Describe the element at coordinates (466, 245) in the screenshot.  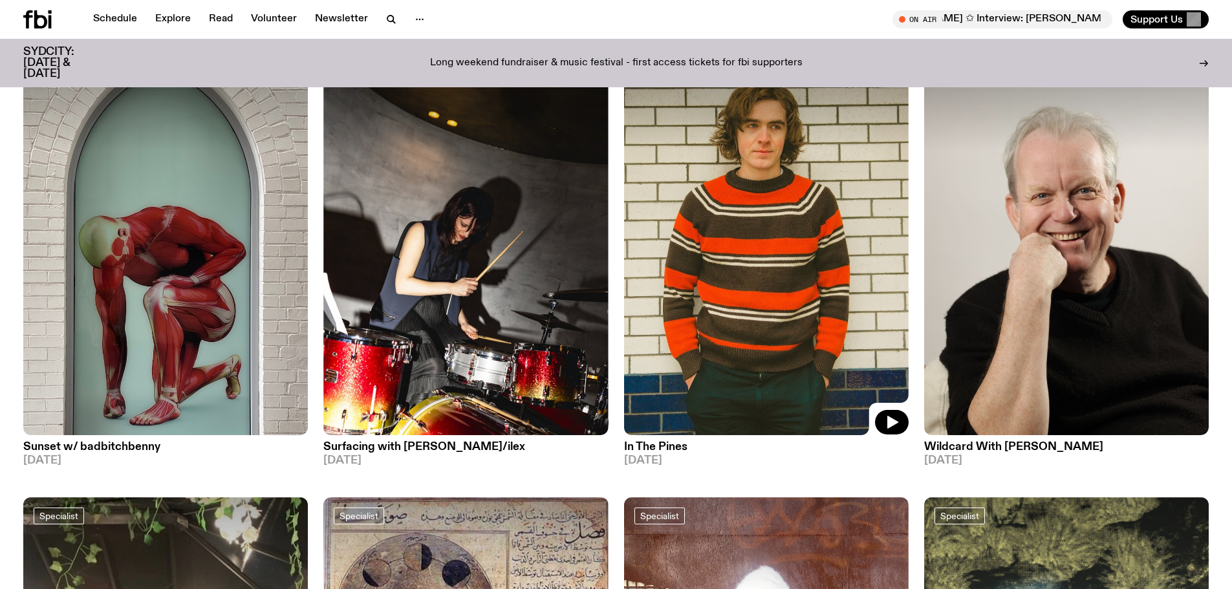
I see `img: Image by Billy Zammit` at that location.